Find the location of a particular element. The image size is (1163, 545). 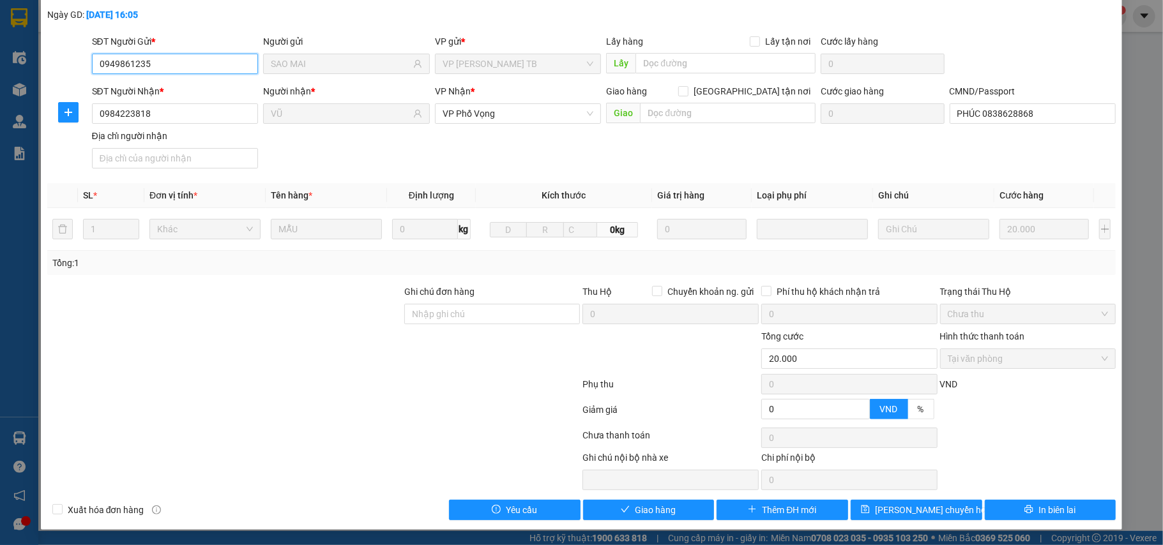

span: Lấy is located at coordinates (621, 63).